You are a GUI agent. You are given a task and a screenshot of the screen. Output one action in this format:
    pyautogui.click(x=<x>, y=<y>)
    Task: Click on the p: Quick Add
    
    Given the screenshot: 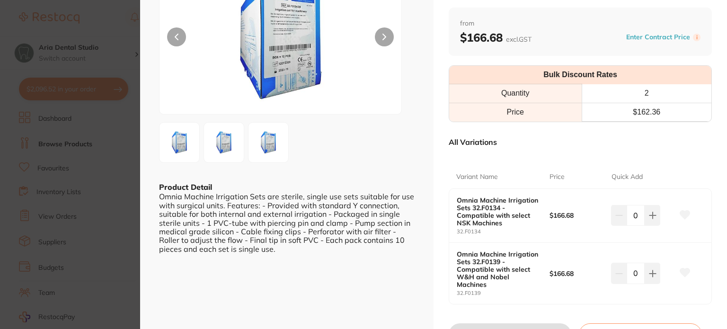 What is the action you would take?
    pyautogui.click(x=627, y=177)
    